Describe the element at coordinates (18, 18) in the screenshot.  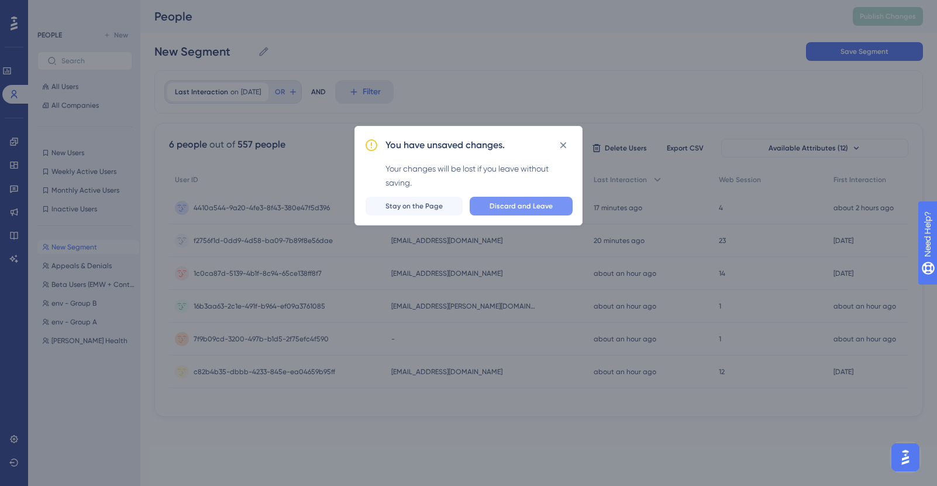
I see `img: launcher-image-alternative-text` at that location.